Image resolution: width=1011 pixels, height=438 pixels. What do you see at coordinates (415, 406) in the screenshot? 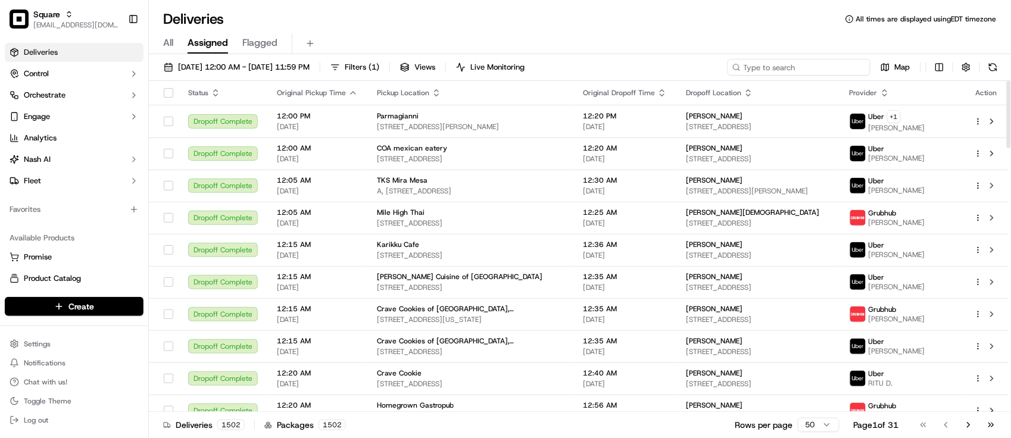
I see `span: Homegrown Gastropub` at bounding box center [415, 406].